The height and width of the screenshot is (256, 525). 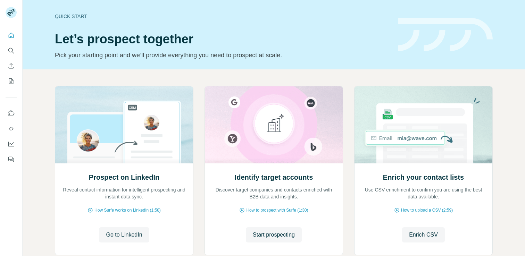 I want to click on button: Quick start, so click(x=11, y=35).